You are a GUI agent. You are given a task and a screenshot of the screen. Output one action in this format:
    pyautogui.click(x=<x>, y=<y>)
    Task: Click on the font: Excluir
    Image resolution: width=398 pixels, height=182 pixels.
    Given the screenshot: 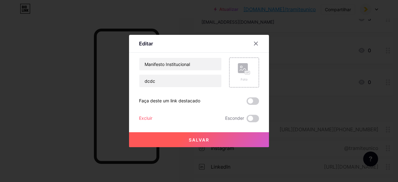 What is the action you would take?
    pyautogui.click(x=145, y=118)
    